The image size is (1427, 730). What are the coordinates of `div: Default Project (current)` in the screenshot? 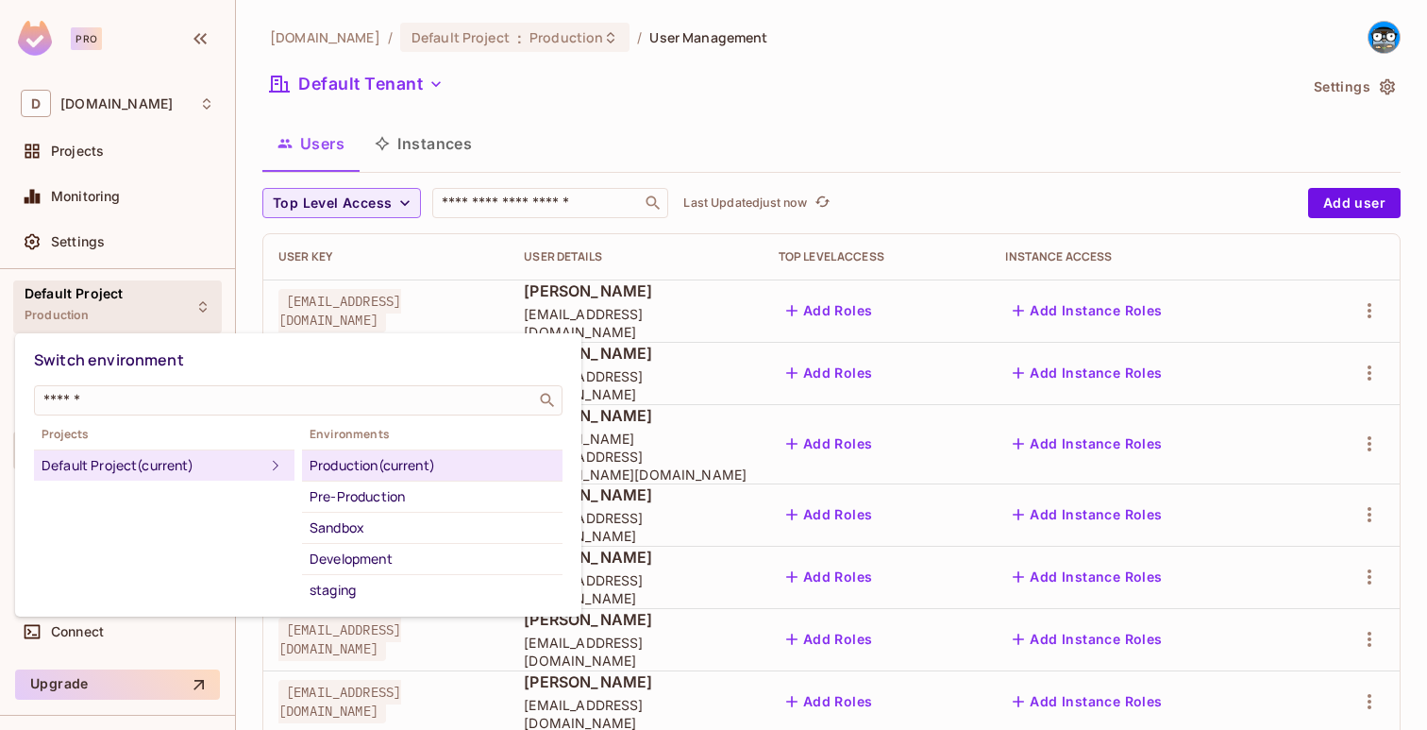 It's located at (153, 465).